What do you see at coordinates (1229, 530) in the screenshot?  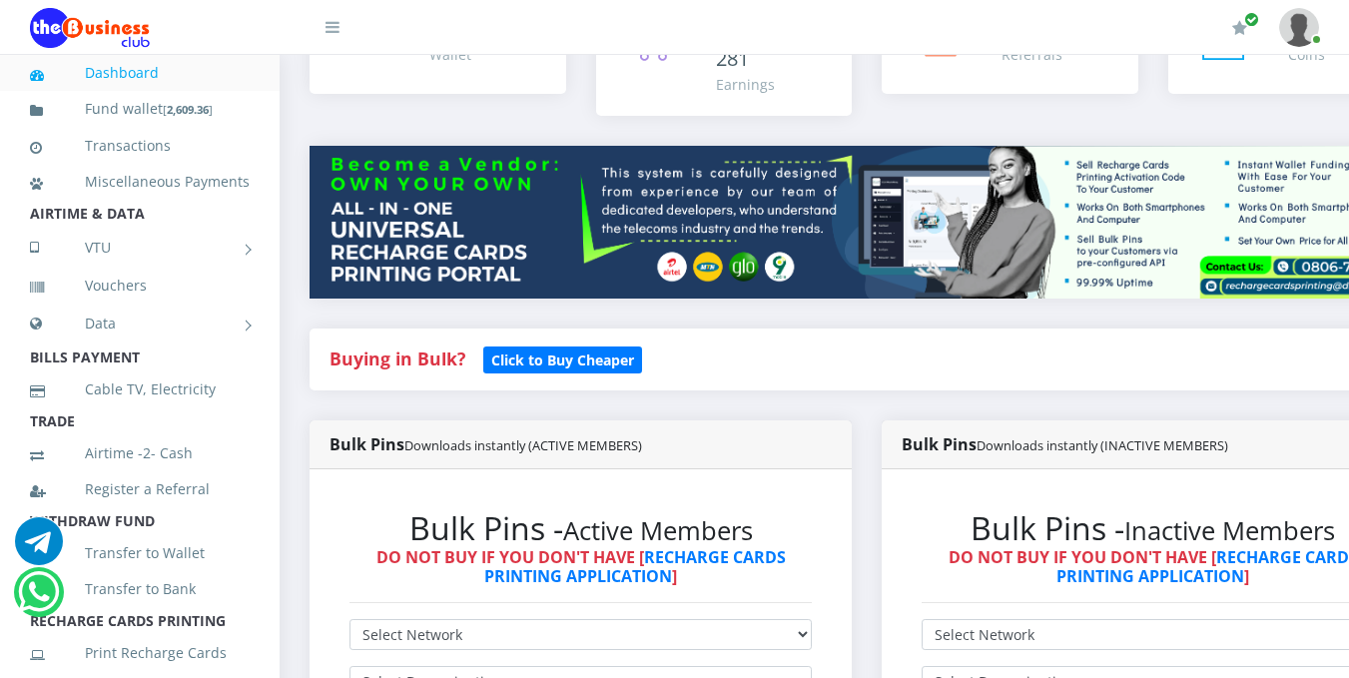 I see `small: Inactive Members` at bounding box center [1229, 530].